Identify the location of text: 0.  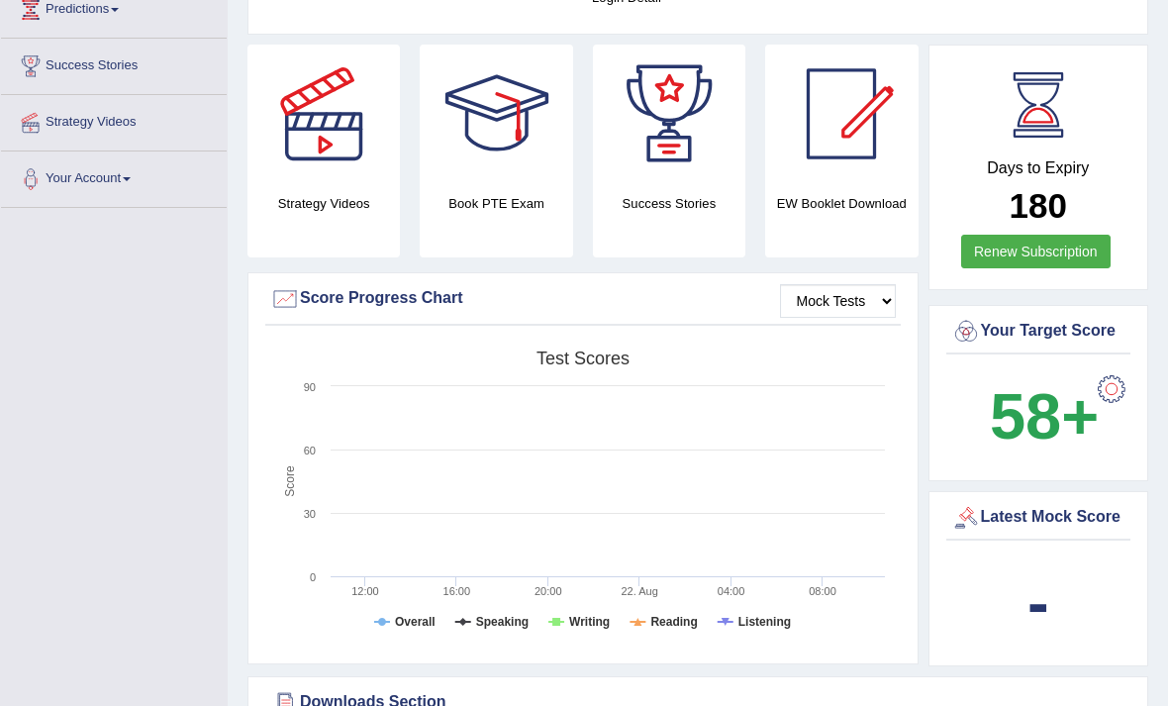
(313, 577).